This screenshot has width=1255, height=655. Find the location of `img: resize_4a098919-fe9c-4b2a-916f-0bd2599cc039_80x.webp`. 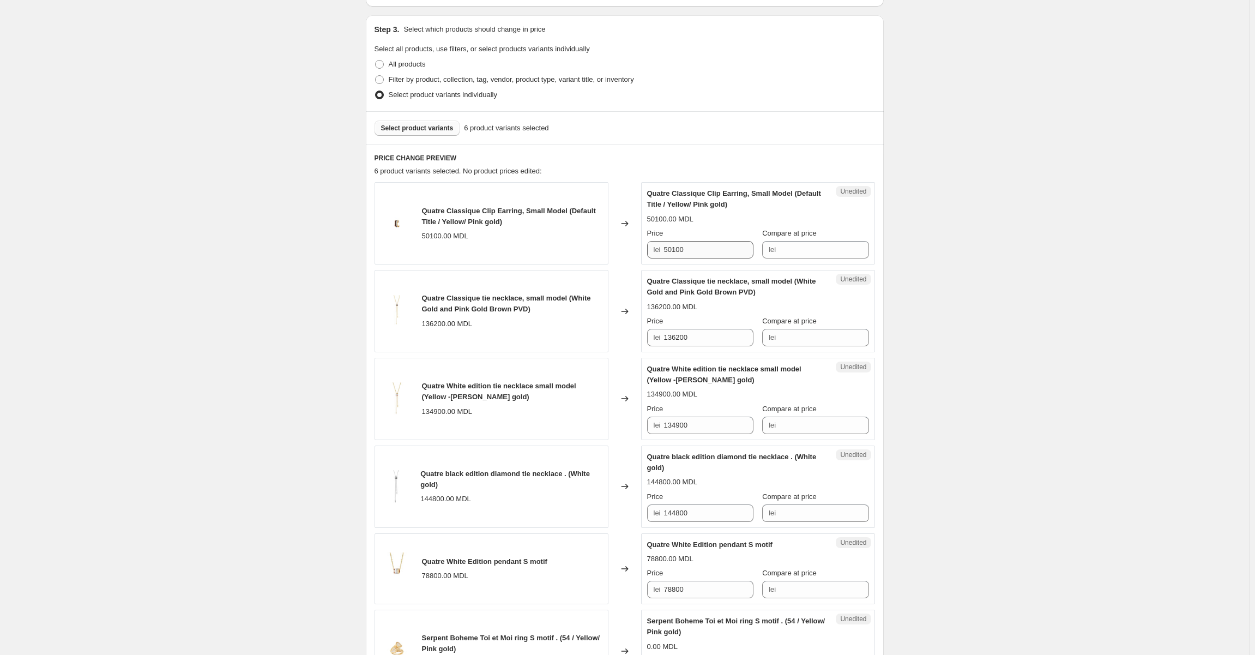

img: resize_4a098919-fe9c-4b2a-916f-0bd2599cc039_80x.webp is located at coordinates (397, 311).